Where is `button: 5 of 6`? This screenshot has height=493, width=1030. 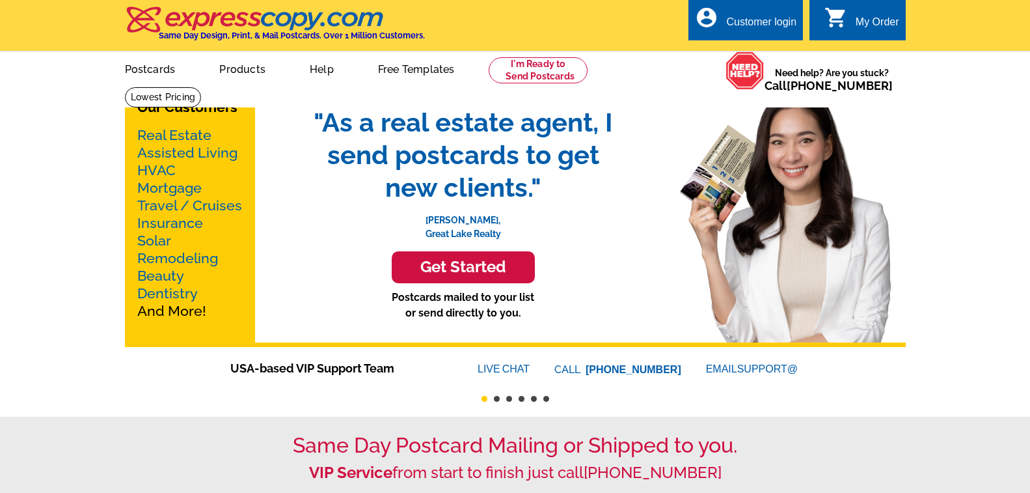 button: 5 of 6 is located at coordinates (534, 398).